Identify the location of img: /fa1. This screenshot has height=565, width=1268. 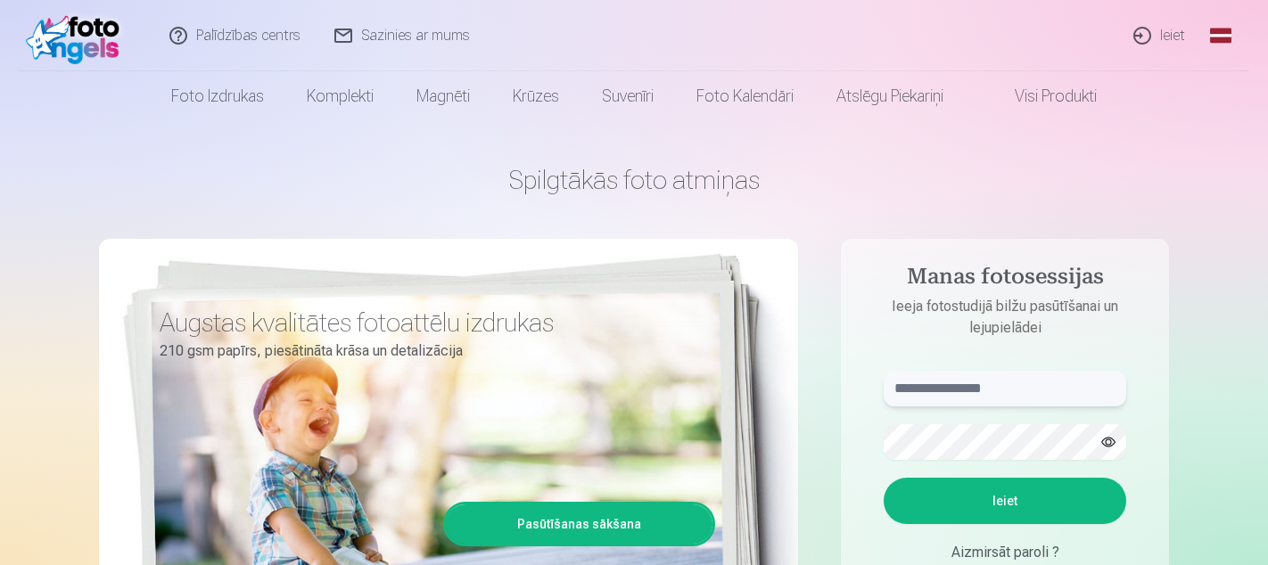
(77, 36).